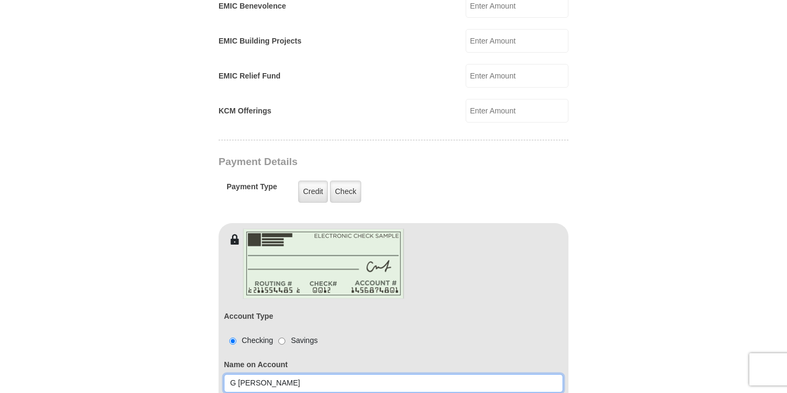  What do you see at coordinates (245, 111) in the screenshot?
I see `label: KCM Offerings` at bounding box center [245, 111].